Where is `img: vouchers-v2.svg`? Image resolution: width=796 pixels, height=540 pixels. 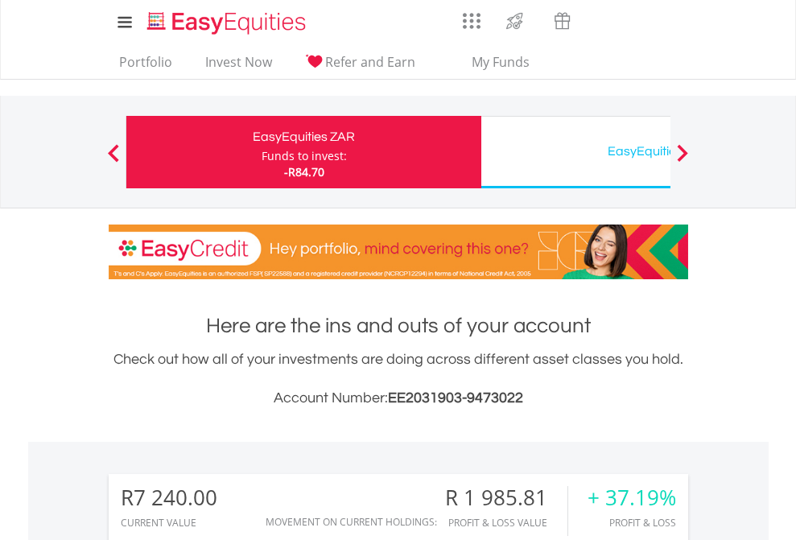
img: vouchers-v2.svg is located at coordinates (562, 21).